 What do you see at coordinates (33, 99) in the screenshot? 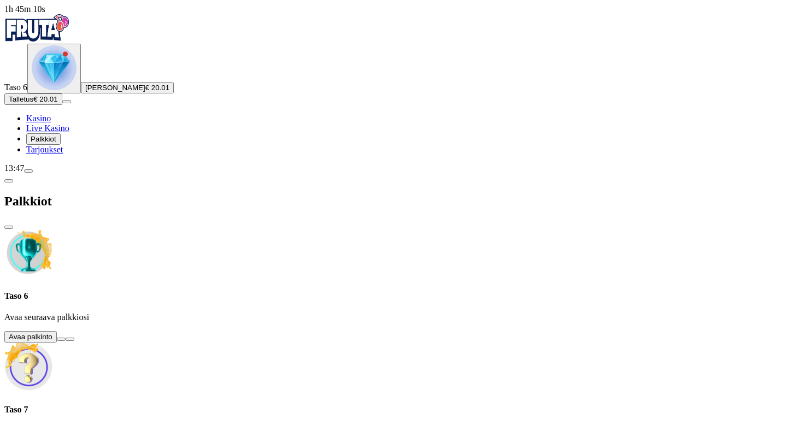
I see `button: Talletusplus icon€ 20.01` at bounding box center [33, 99].